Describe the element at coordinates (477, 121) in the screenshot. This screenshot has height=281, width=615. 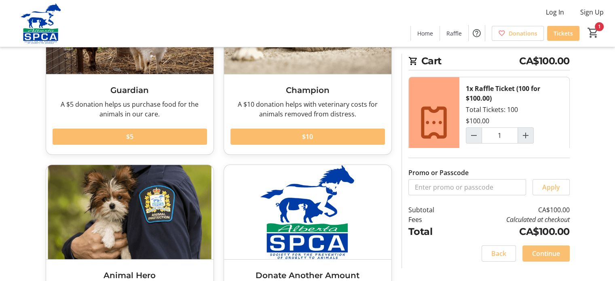
I see `div: $100.00` at that location.